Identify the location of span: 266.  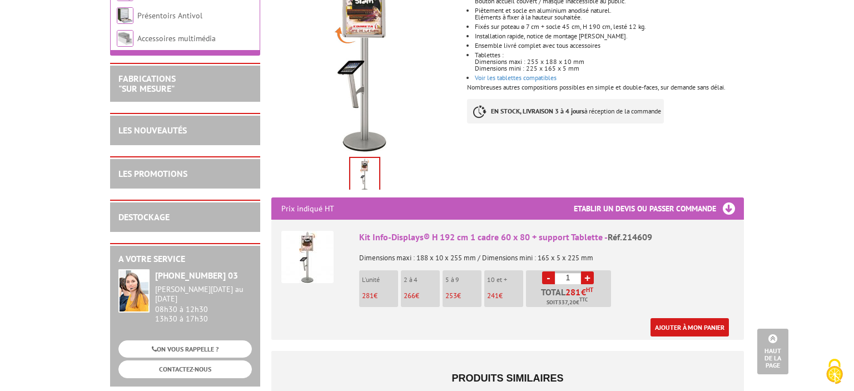
(409, 295).